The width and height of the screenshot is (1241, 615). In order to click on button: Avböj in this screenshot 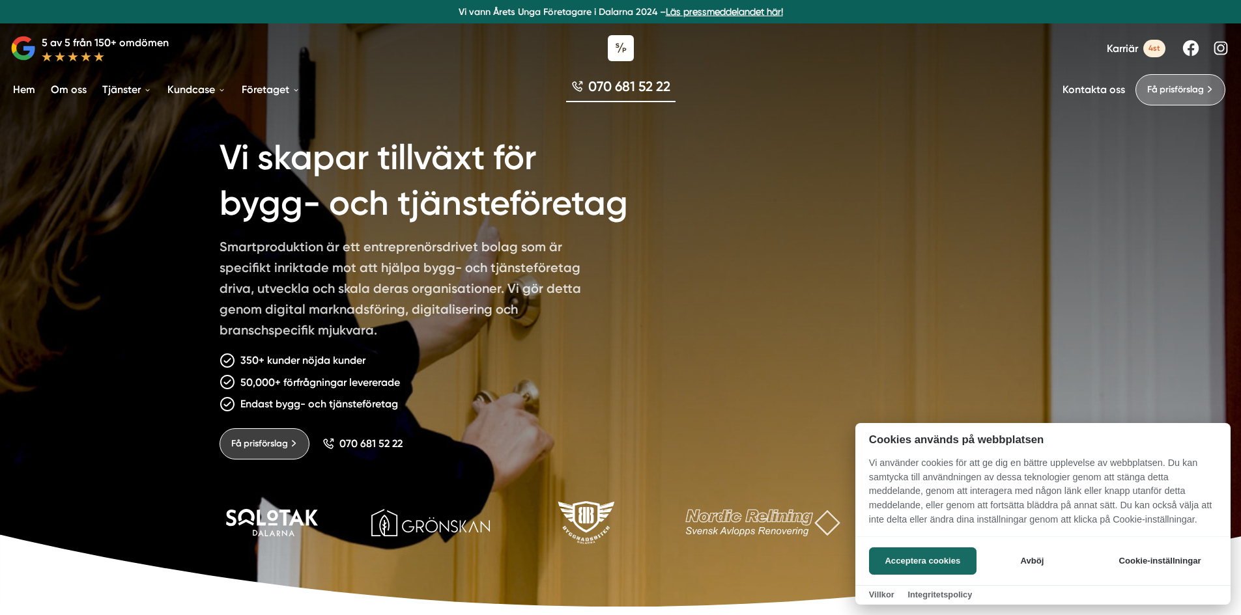, I will do `click(1032, 561)`.